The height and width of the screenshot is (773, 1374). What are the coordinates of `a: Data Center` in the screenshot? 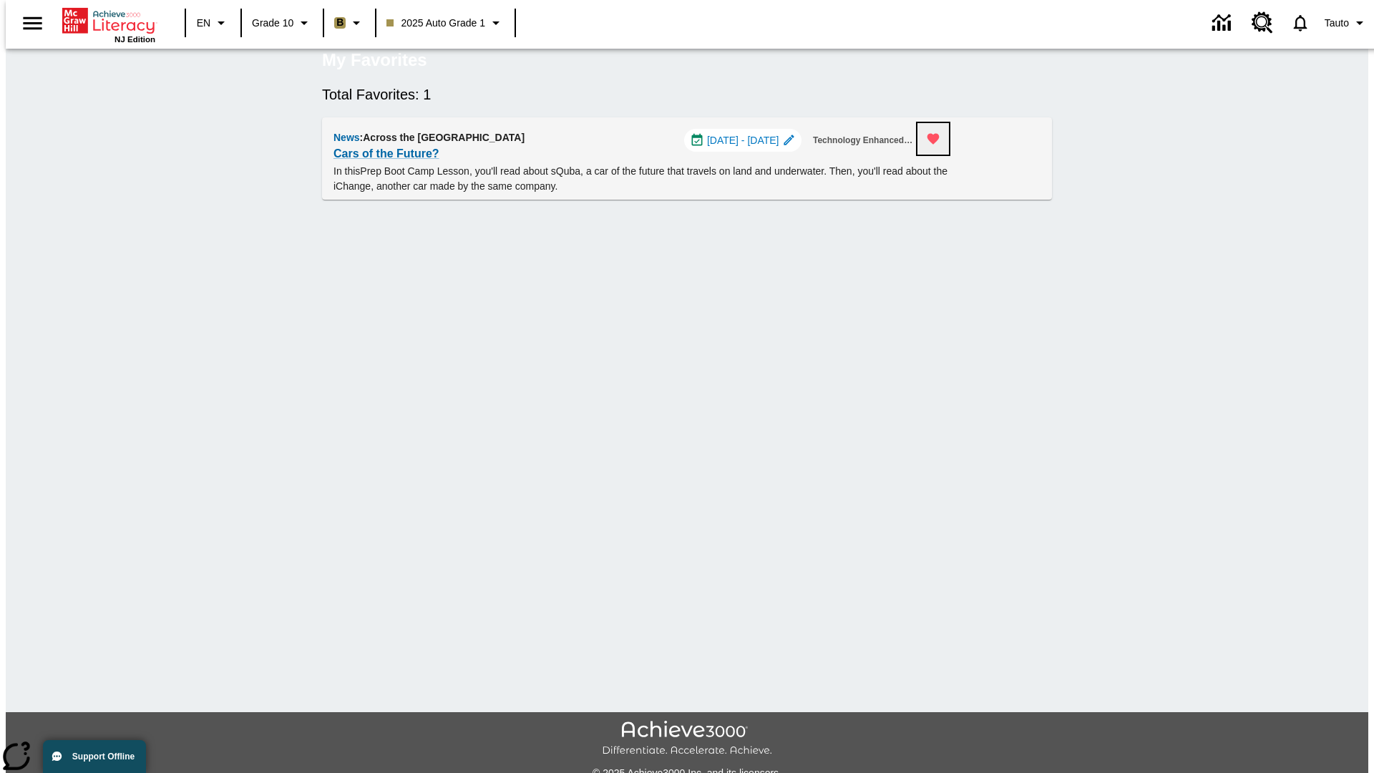 It's located at (1223, 23).